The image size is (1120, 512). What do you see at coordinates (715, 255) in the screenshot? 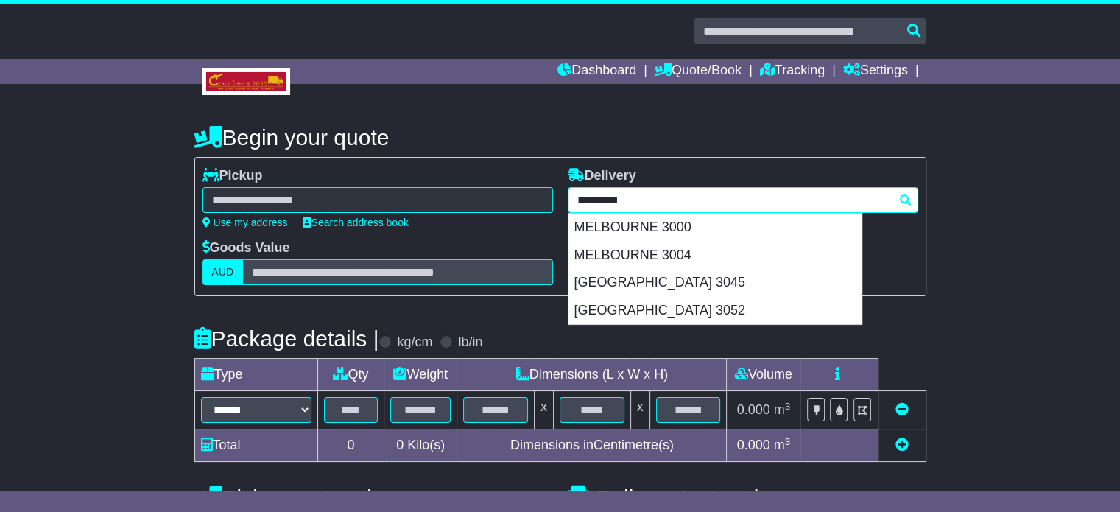
I see `div: MELBOURNE 3004` at bounding box center [715, 255].